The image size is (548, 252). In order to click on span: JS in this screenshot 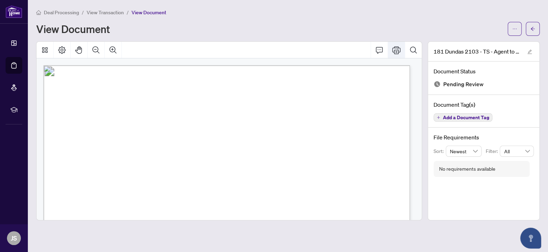, I will do `click(14, 238)`.